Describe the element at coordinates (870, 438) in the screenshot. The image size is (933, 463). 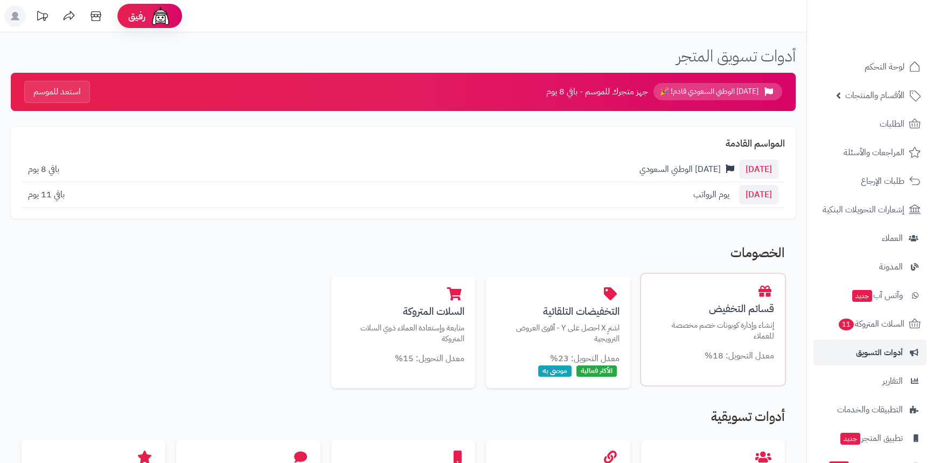
I see `a: تطبيق المتجرجديد` at that location.